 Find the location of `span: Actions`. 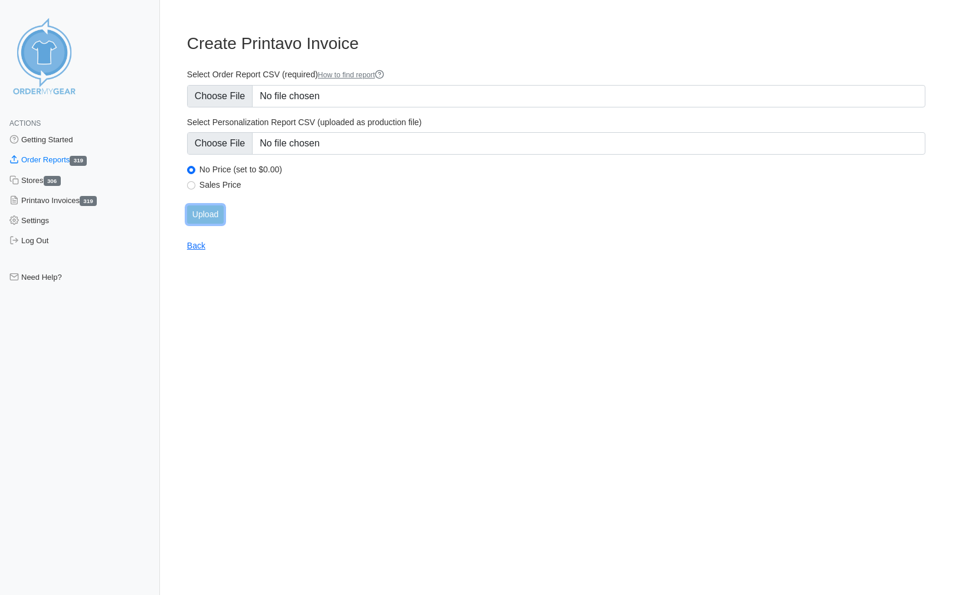

span: Actions is located at coordinates (25, 123).